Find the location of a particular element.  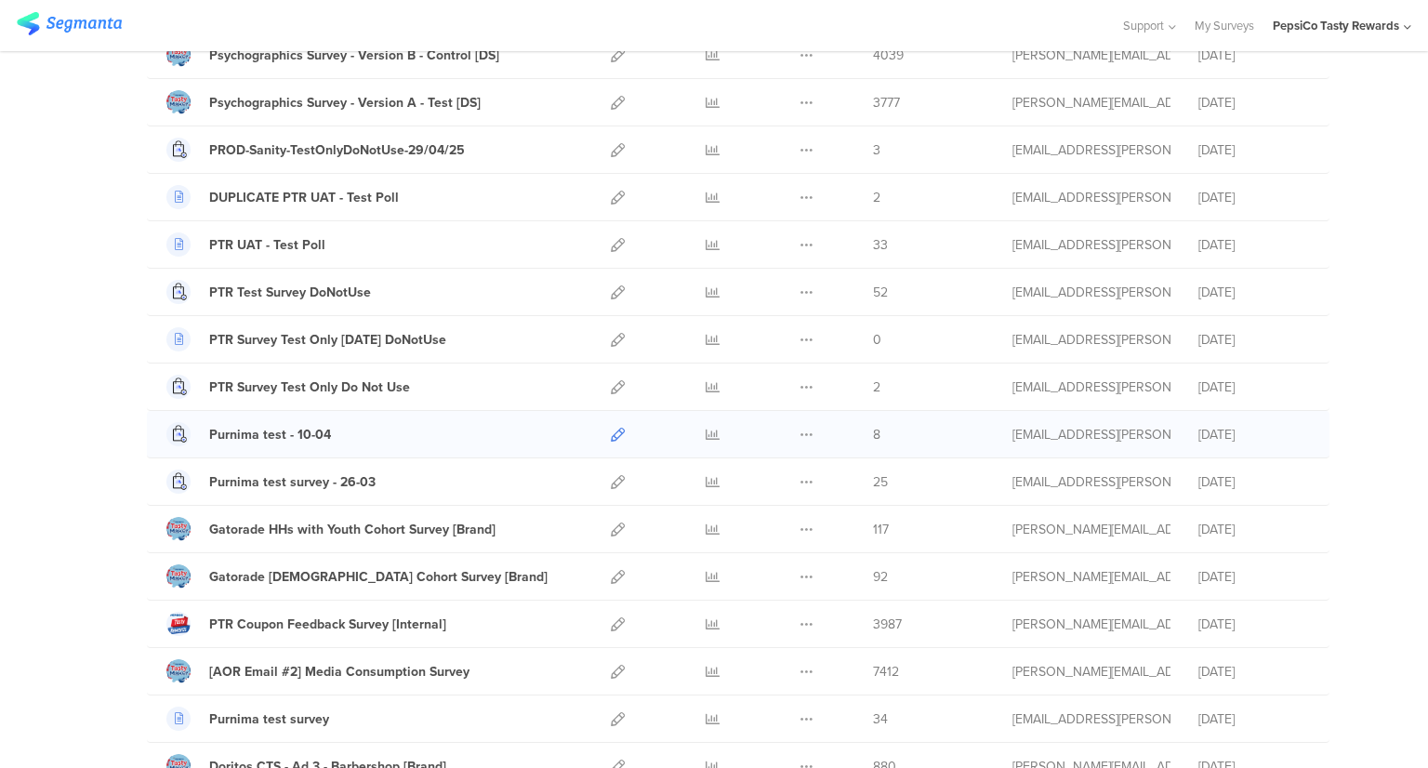

span: Support is located at coordinates (1143, 25).